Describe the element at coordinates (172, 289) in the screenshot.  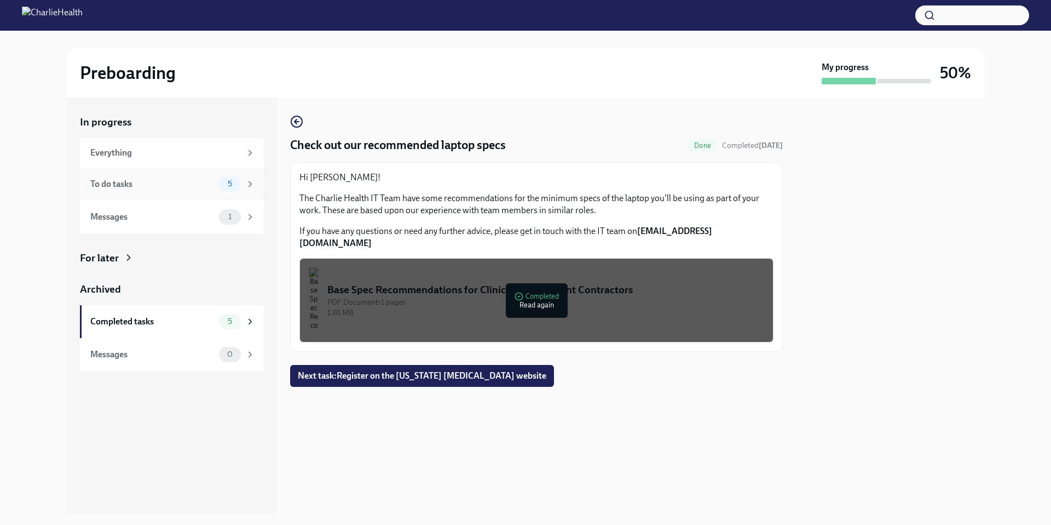
I see `div: Archived` at that location.